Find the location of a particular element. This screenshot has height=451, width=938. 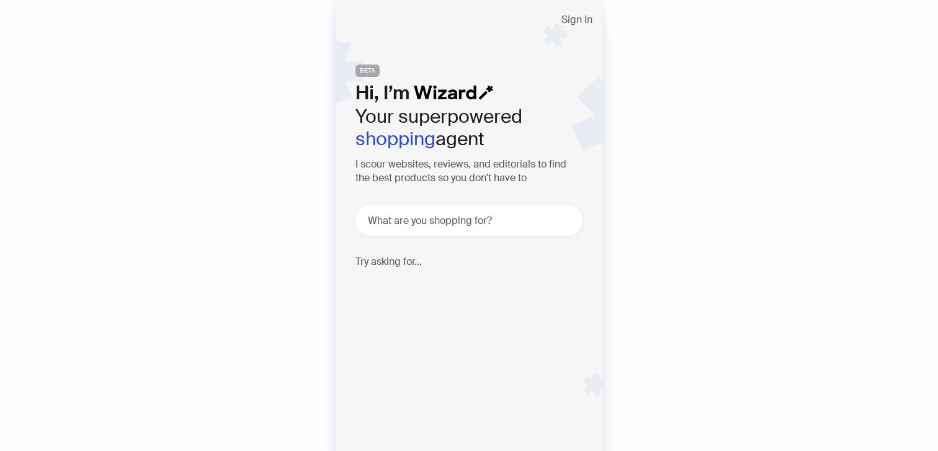

div: Need over-ear noise-canceling headphones that offer great sound quality and comfort for long use. 🎧 is located at coordinates (474, 305).